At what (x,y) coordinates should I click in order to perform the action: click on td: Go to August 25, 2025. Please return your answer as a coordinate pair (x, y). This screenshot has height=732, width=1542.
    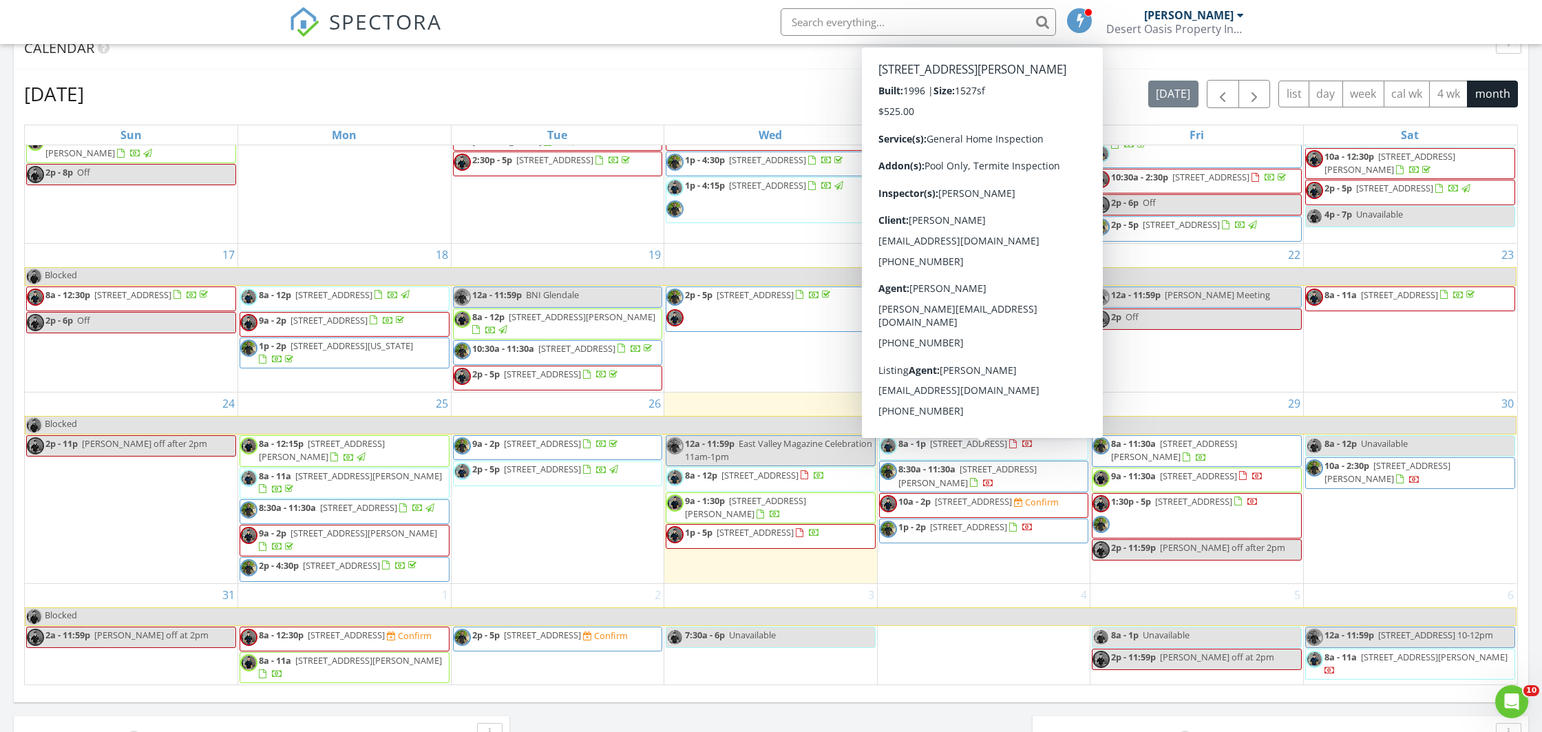
    Looking at the image, I should click on (345, 487).